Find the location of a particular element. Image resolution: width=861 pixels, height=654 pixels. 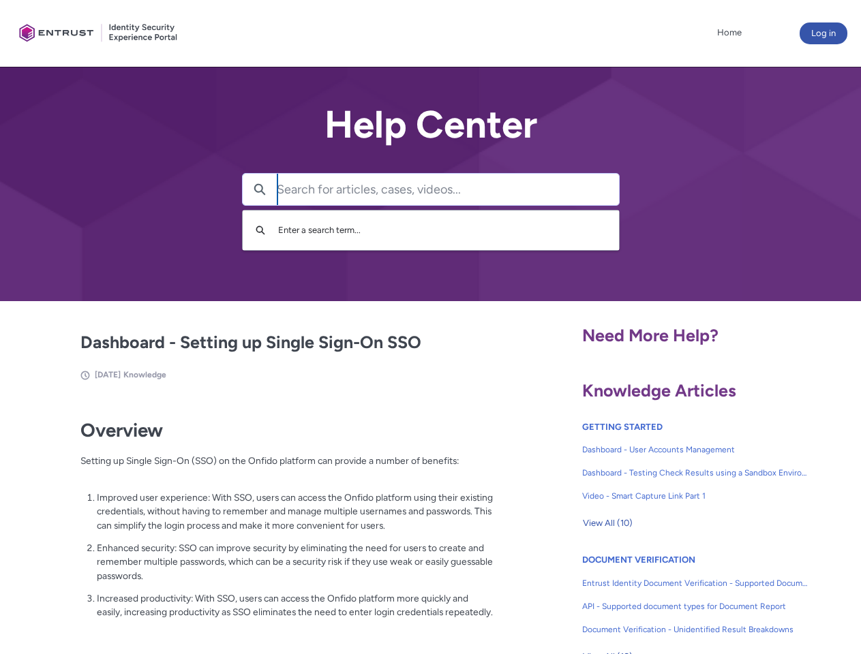

span: Entrust Identity Document Verification - Supported Document type and size is located at coordinates (695, 584).